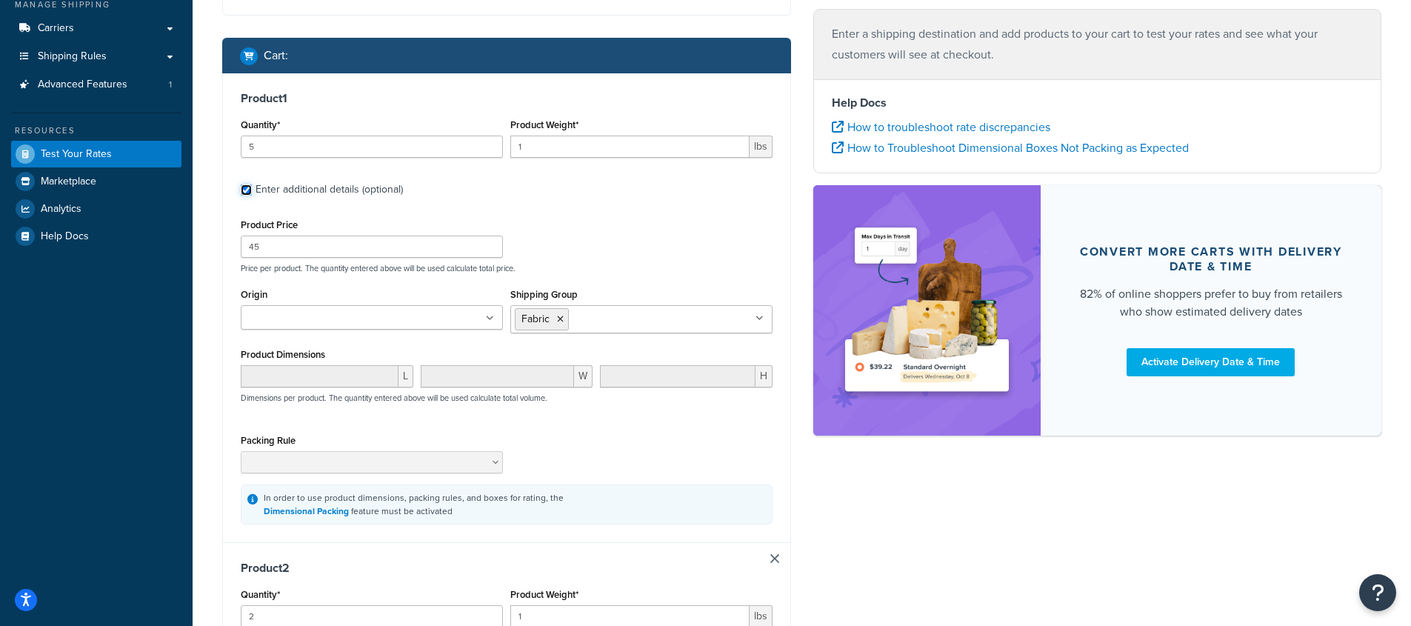  I want to click on label: Origin, so click(254, 294).